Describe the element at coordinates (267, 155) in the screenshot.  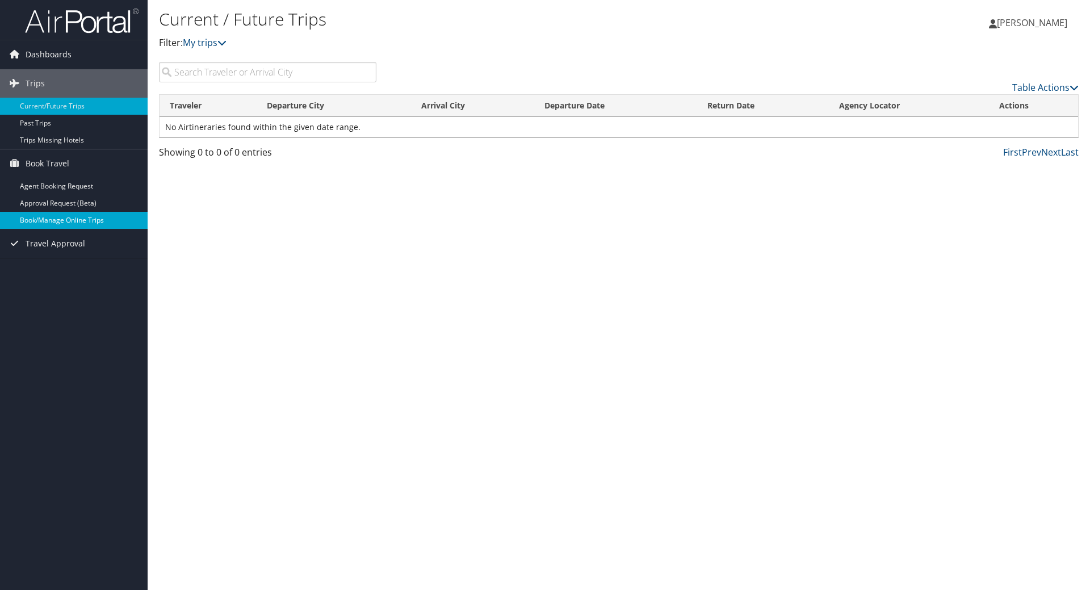
I see `div: Showing 0 to 0 of 0 entries` at that location.